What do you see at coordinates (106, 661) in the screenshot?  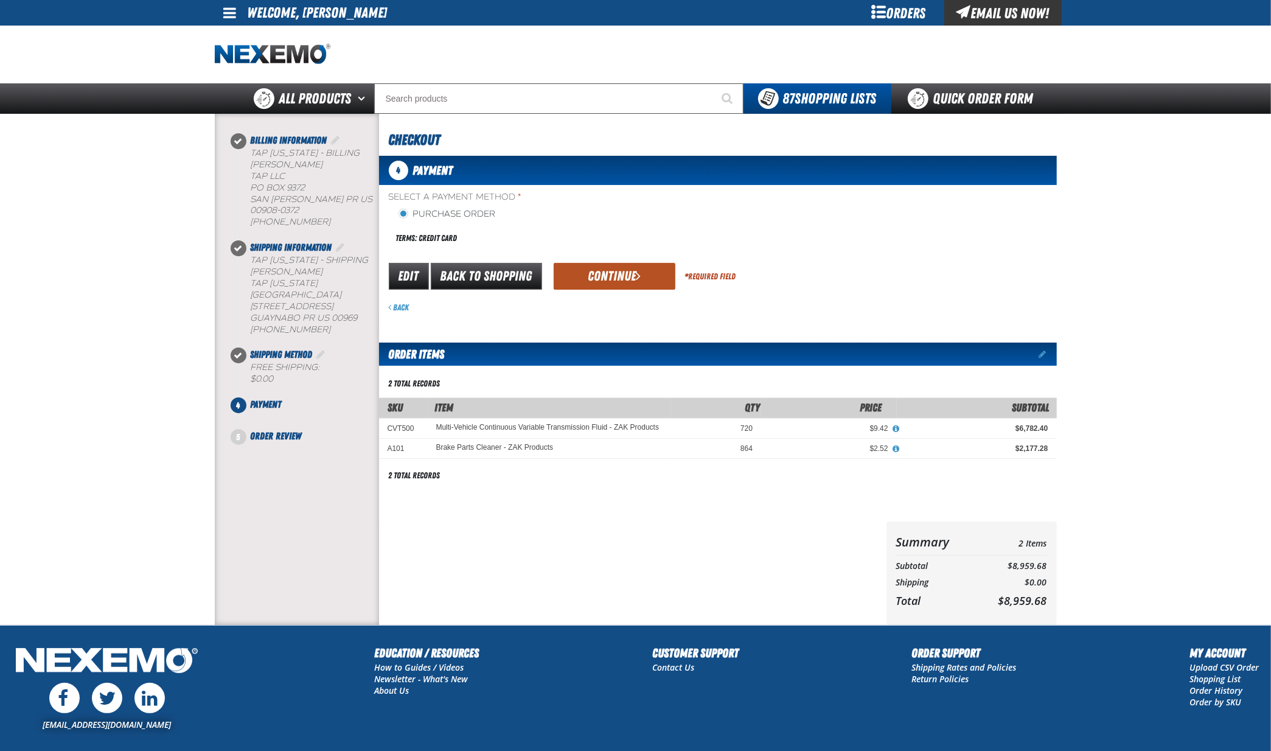 I see `img: Nexemo Logo` at bounding box center [106, 661].